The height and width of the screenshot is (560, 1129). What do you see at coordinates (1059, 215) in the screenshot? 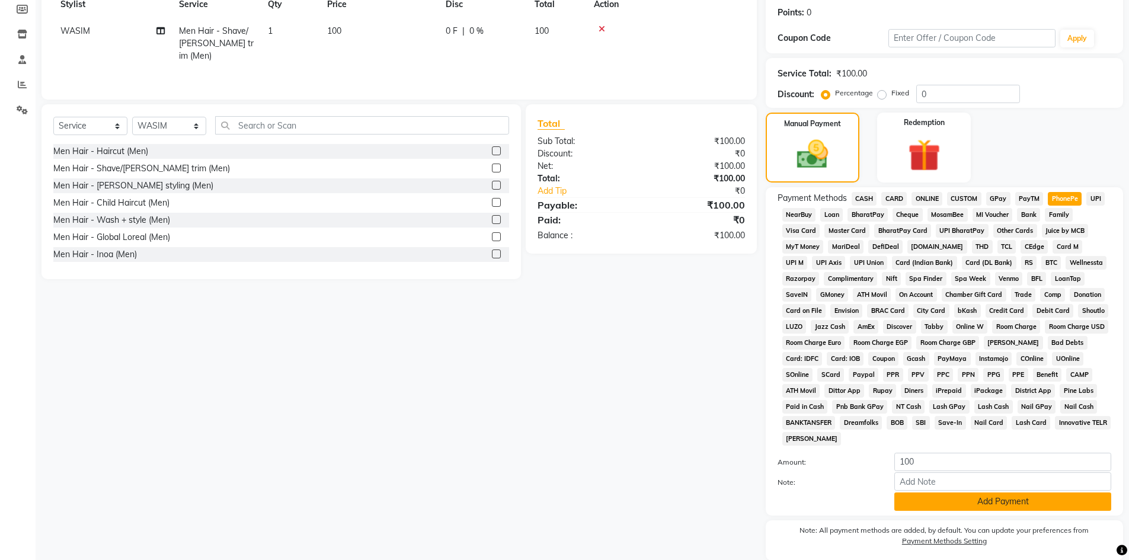
I see `span: Family` at bounding box center [1059, 215].